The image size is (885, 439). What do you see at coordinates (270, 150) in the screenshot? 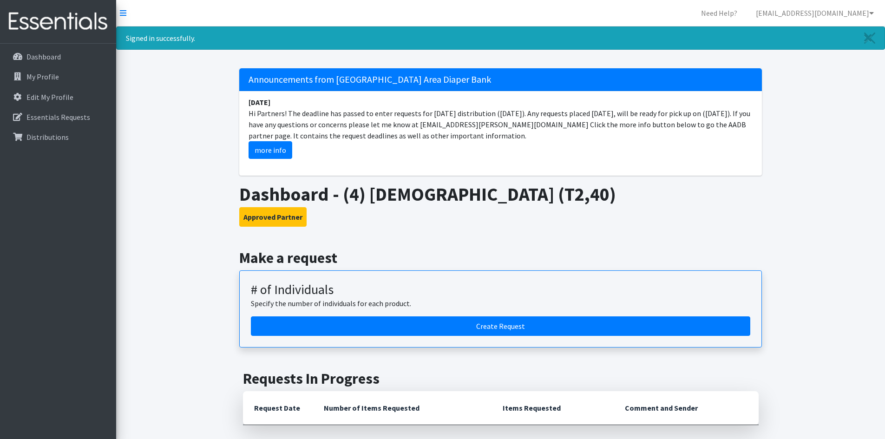
I see `a: more info` at bounding box center [270, 150].